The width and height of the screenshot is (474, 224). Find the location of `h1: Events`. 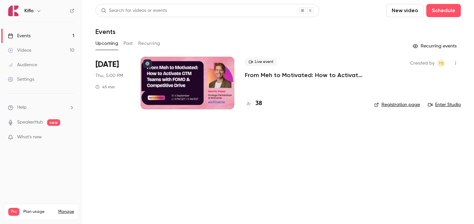

h1: Events is located at coordinates (105, 32).